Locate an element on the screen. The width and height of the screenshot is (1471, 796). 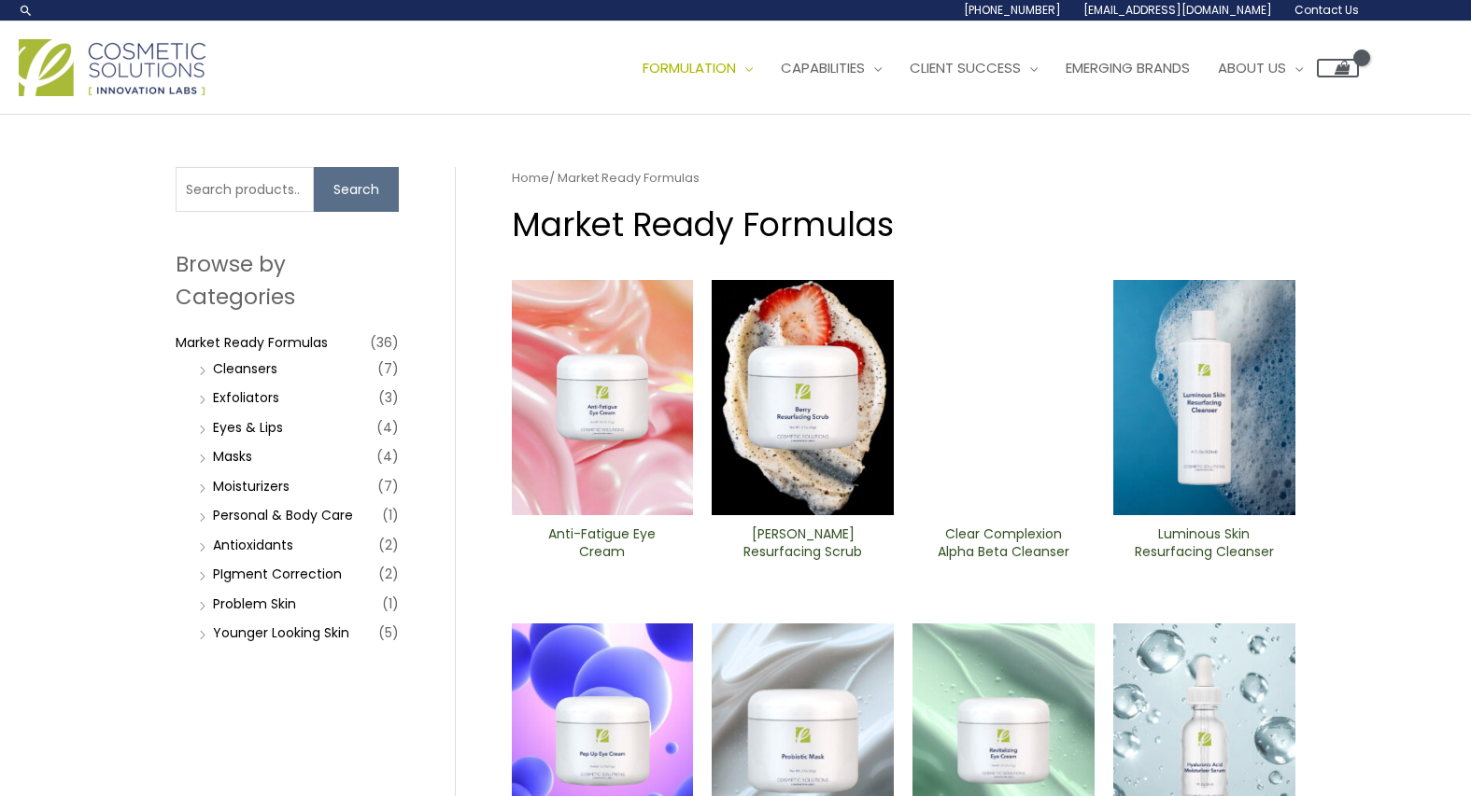
img: Clear Complexion Alpha Beta ​Cleanser is located at coordinates (1003, 398).